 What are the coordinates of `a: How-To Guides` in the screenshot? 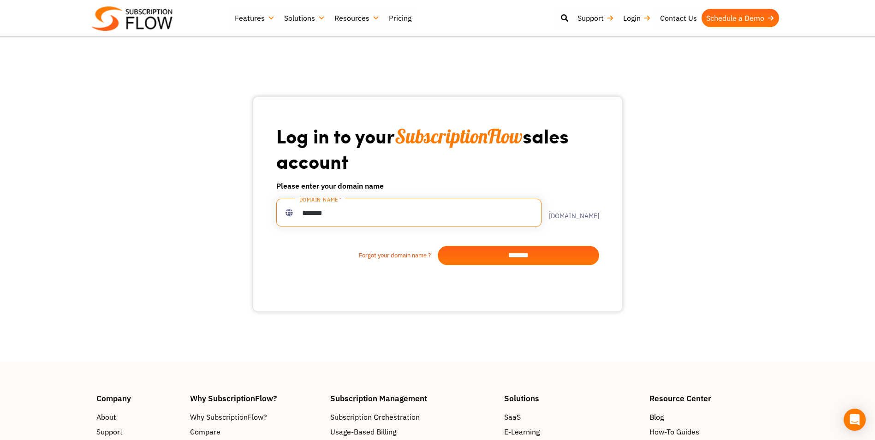 It's located at (714, 432).